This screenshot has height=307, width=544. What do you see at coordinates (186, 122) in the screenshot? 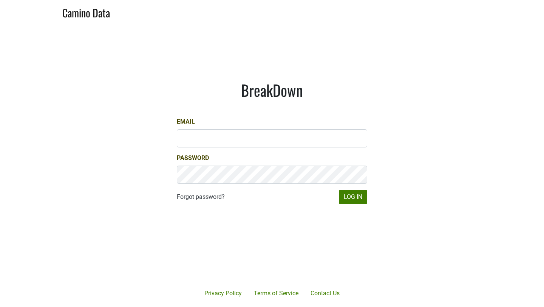
I see `label: Email` at bounding box center [186, 122].